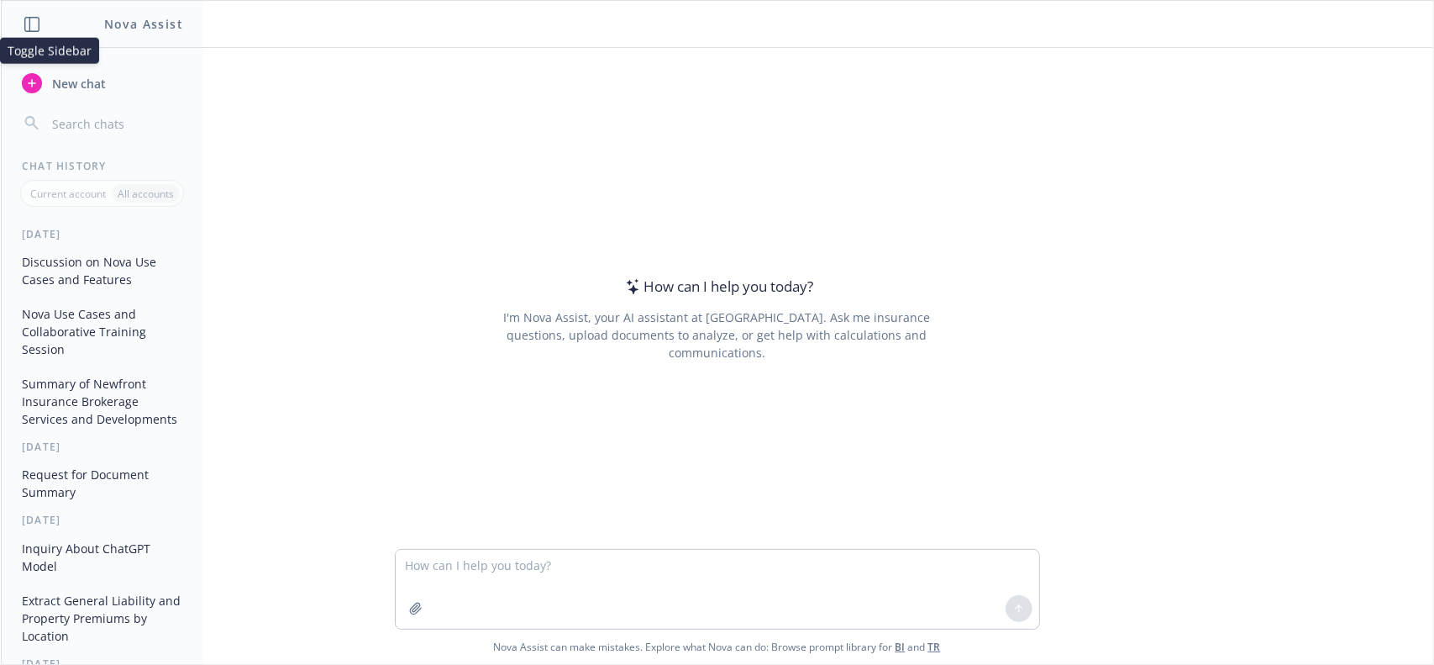 The image size is (1434, 665). Describe the element at coordinates (77, 83) in the screenshot. I see `span: New chat` at that location.